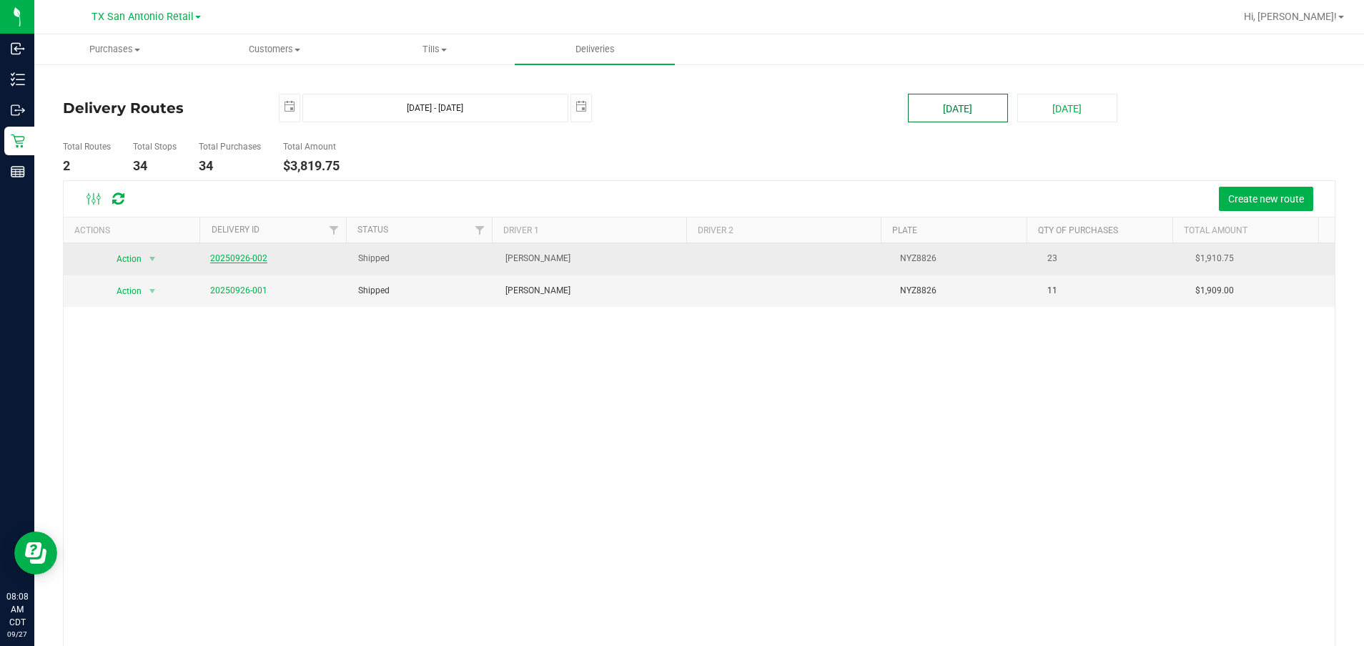 This screenshot has height=646, width=1364. I want to click on th: Total Amount, so click(1246, 230).